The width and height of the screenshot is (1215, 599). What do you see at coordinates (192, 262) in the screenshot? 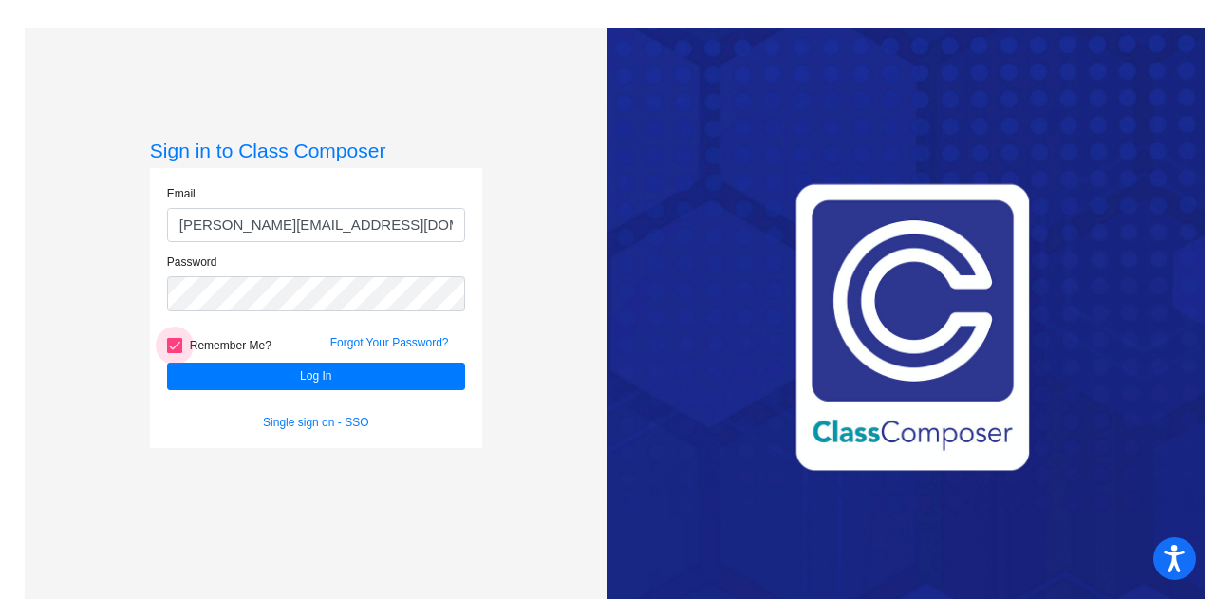
I see `label: Password` at bounding box center [192, 262].